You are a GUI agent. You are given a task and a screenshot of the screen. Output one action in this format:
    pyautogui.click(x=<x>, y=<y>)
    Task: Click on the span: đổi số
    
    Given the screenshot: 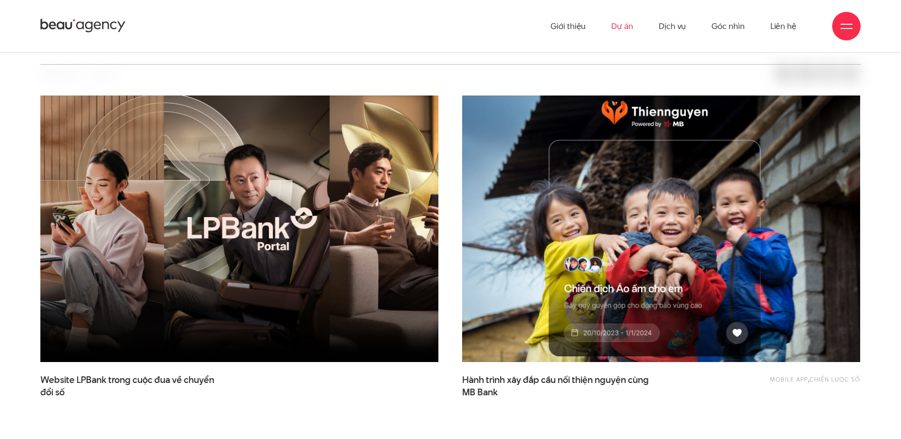 What is the action you would take?
    pyautogui.click(x=52, y=392)
    